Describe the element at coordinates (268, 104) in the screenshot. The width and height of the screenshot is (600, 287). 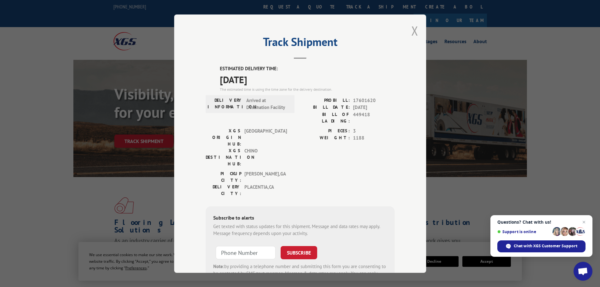
I see `span: Arrived at Destination Facility` at that location.